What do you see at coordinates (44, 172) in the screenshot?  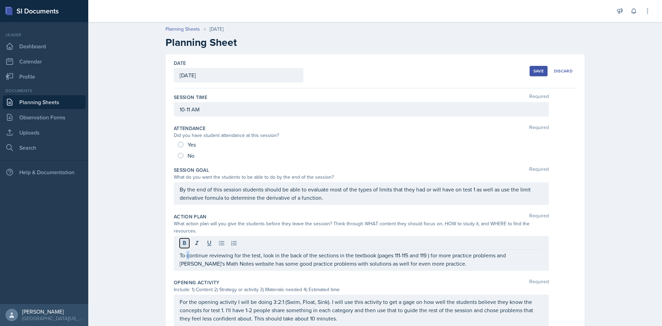 I see `div: Help & Documentation` at bounding box center [44, 172].